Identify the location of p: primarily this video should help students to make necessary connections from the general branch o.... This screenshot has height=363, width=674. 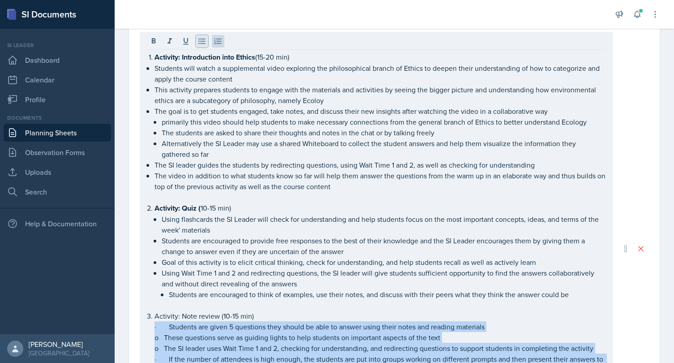
(383, 122).